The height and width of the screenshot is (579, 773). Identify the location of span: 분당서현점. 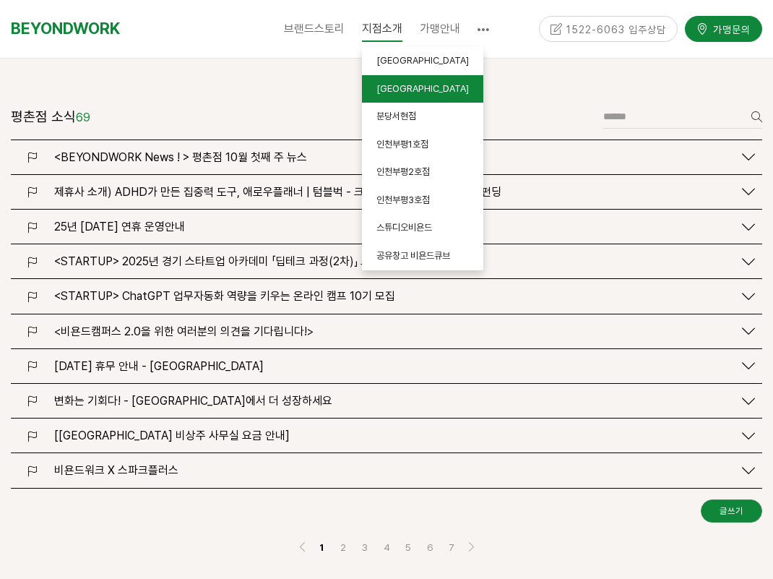
(396, 116).